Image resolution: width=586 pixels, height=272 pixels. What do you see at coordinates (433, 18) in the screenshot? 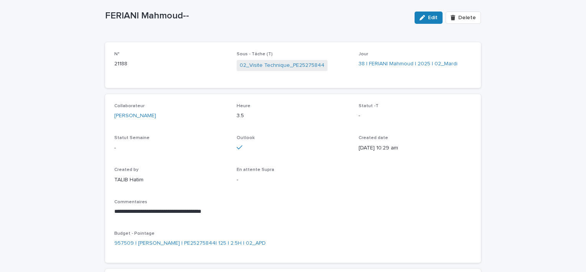
I see `span: Edit` at bounding box center [433, 18].